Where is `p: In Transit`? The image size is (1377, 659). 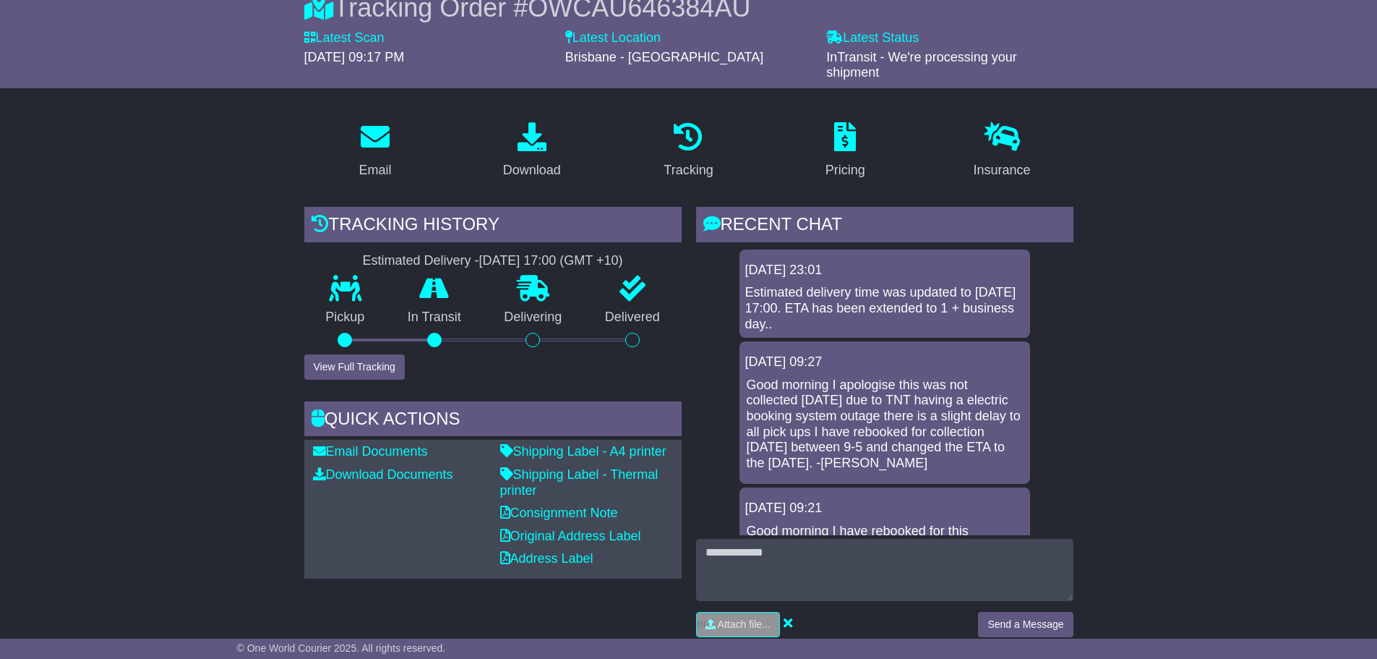
p: In Transit is located at coordinates (435, 317).